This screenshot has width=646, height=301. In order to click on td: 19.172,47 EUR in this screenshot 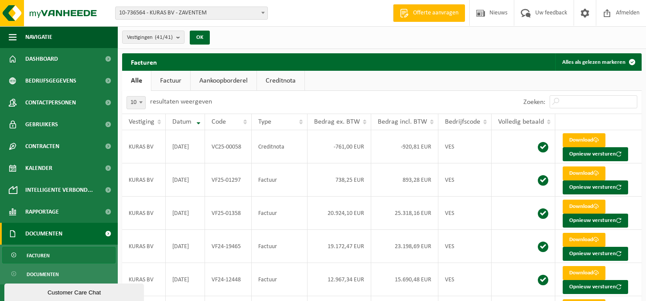, I will do `click(340, 246)`.